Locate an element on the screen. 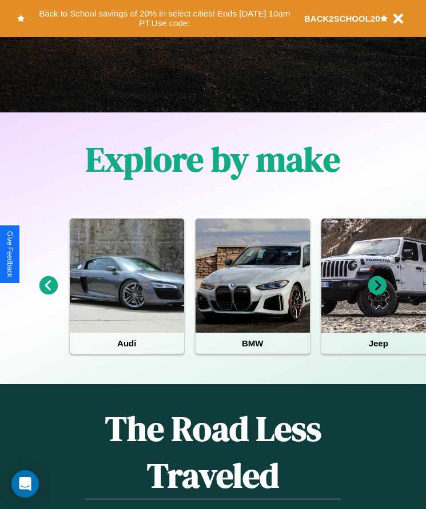 The height and width of the screenshot is (509, 426). div: Open Intercom Messenger is located at coordinates (25, 484).